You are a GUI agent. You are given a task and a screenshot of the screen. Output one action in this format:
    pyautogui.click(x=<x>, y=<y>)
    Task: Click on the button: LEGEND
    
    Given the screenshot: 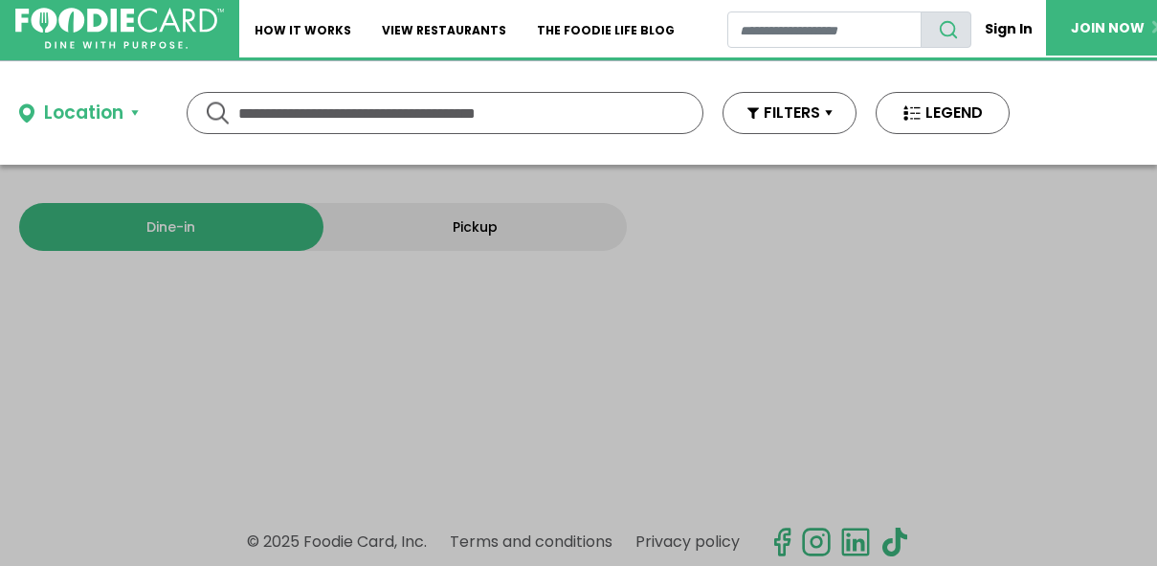 What is the action you would take?
    pyautogui.click(x=943, y=113)
    